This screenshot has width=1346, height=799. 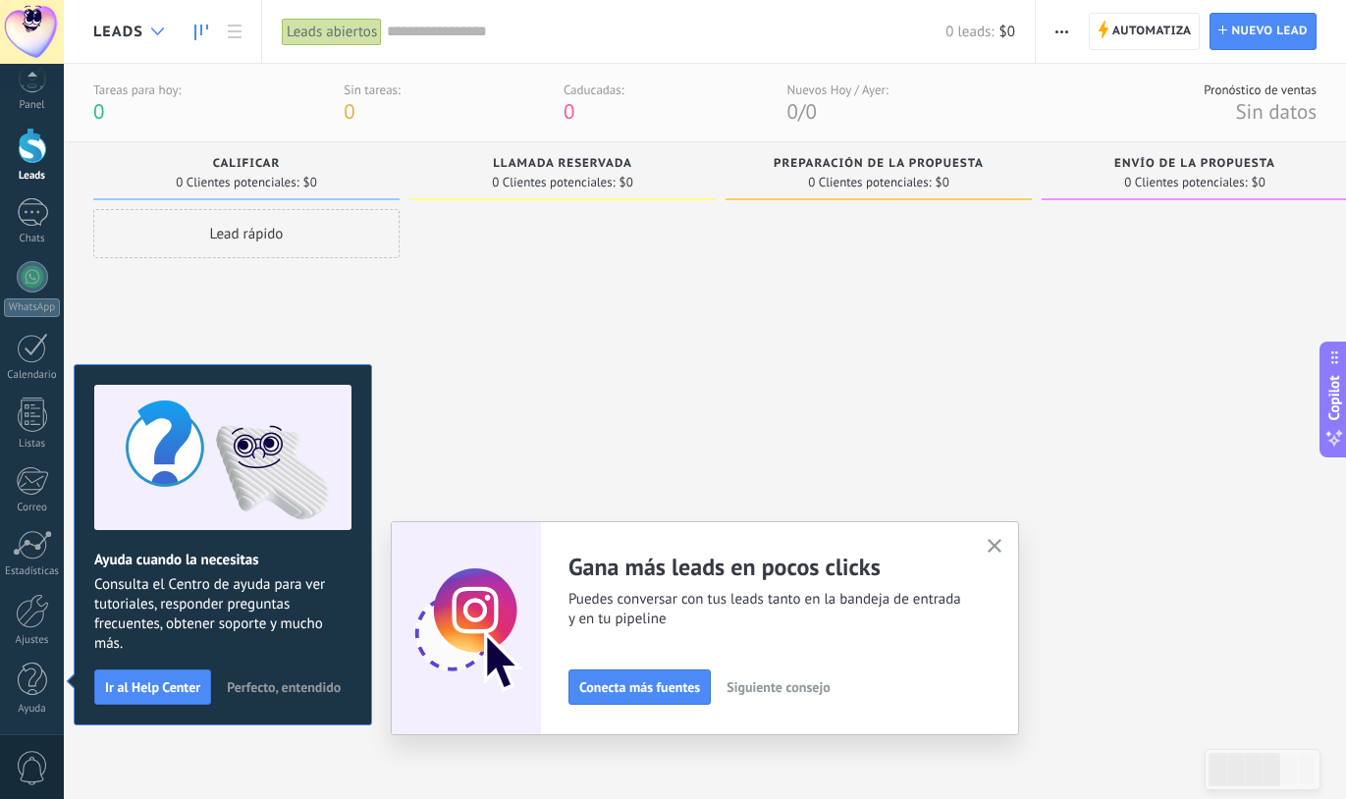 I want to click on span: Copilot, so click(x=1334, y=398).